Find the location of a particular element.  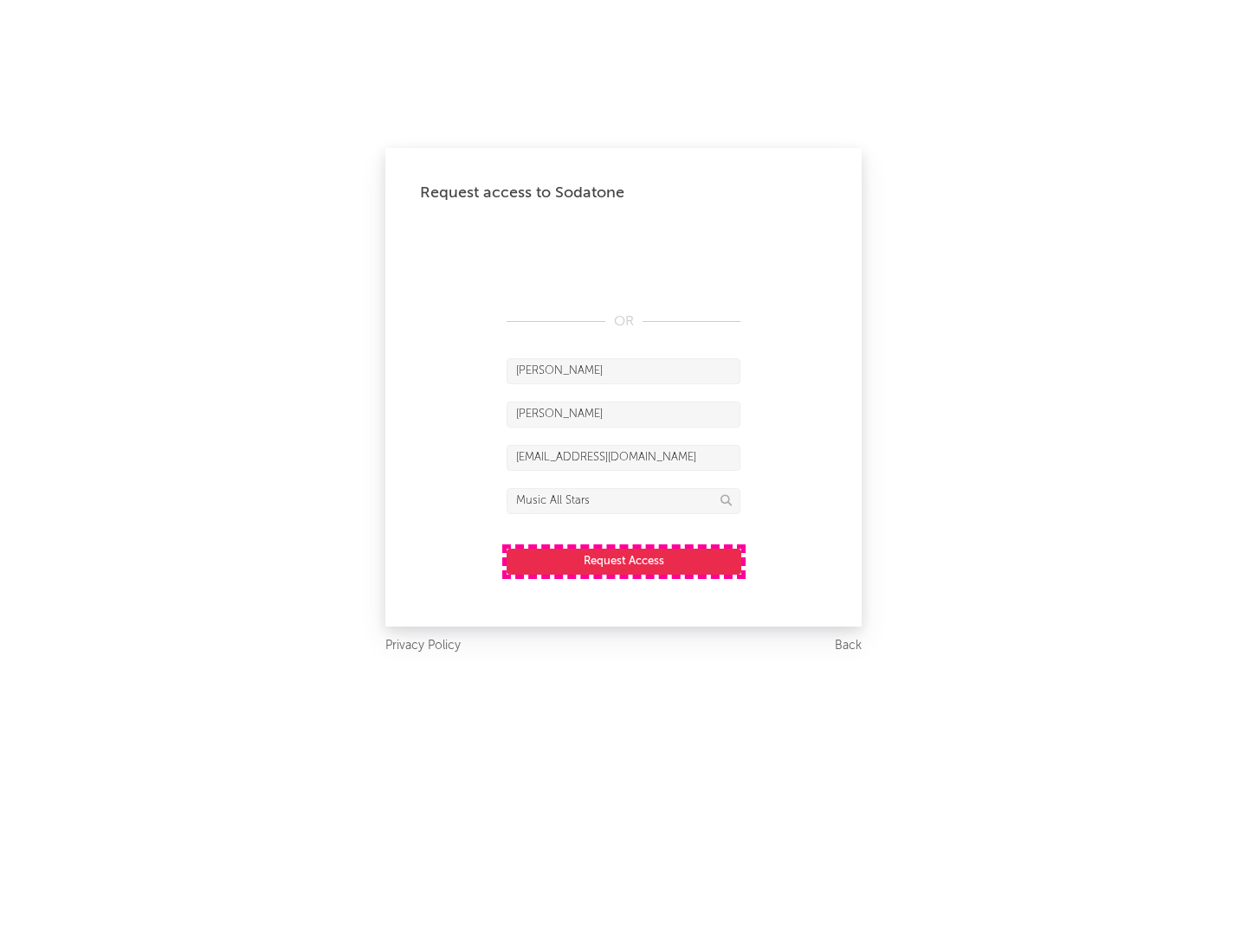

input: Last Name is located at coordinates (623, 415).